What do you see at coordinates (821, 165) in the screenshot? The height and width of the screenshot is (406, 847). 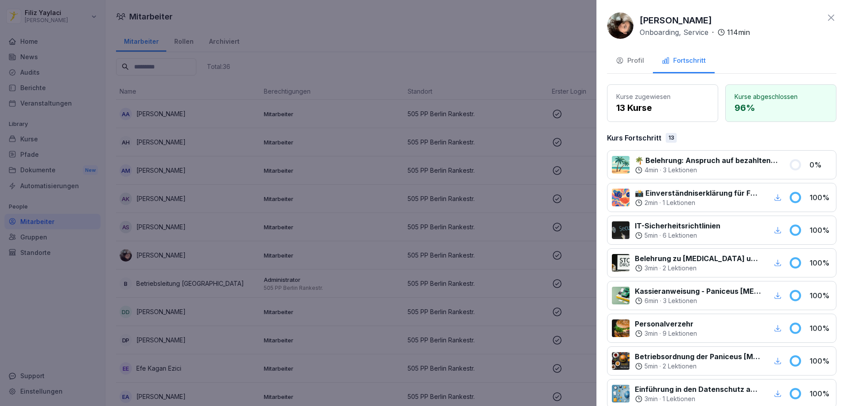 I see `p: 0 %` at bounding box center [821, 165].